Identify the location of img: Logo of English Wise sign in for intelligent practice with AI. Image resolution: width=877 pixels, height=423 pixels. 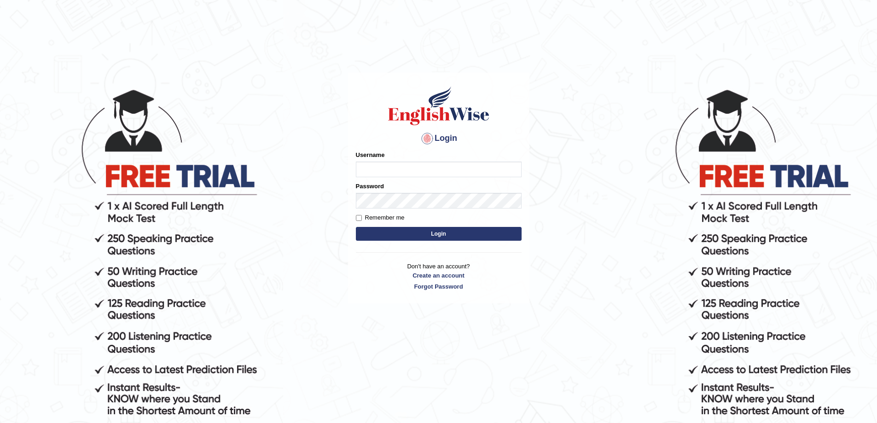
(439, 106).